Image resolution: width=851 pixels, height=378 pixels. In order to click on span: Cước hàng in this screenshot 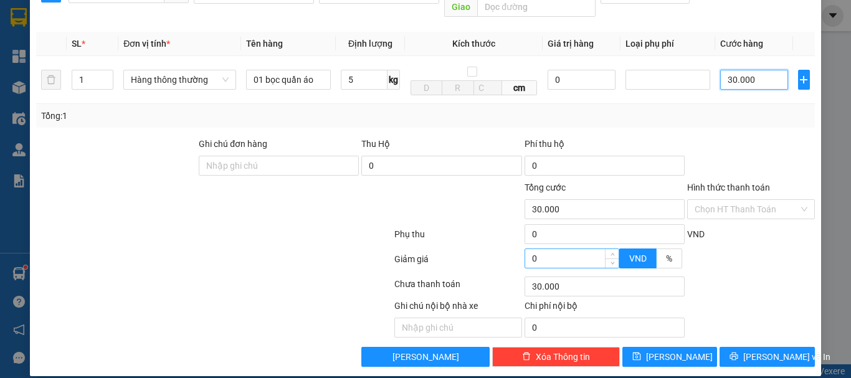, I will do `click(742, 44)`.